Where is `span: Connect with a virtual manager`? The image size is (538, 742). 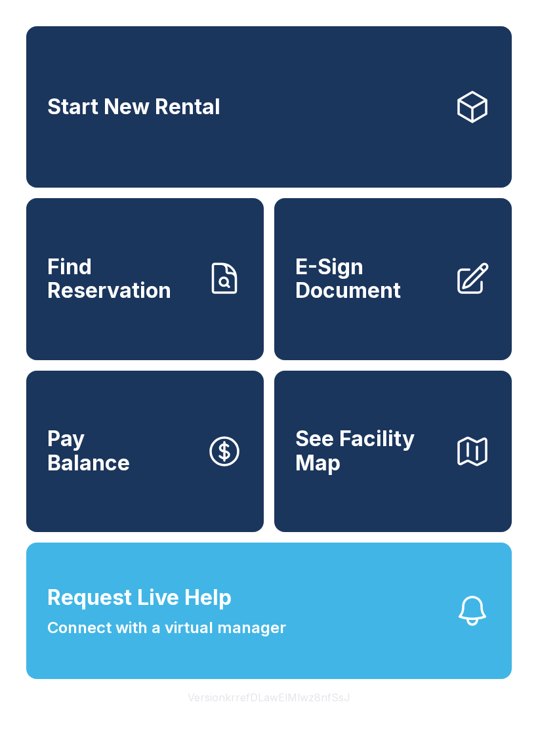
span: Connect with a virtual manager is located at coordinates (167, 628).